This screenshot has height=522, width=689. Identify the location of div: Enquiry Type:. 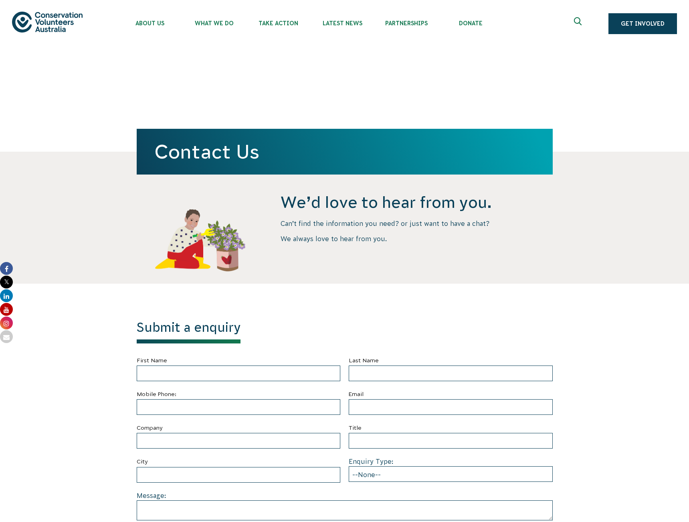
(451, 469).